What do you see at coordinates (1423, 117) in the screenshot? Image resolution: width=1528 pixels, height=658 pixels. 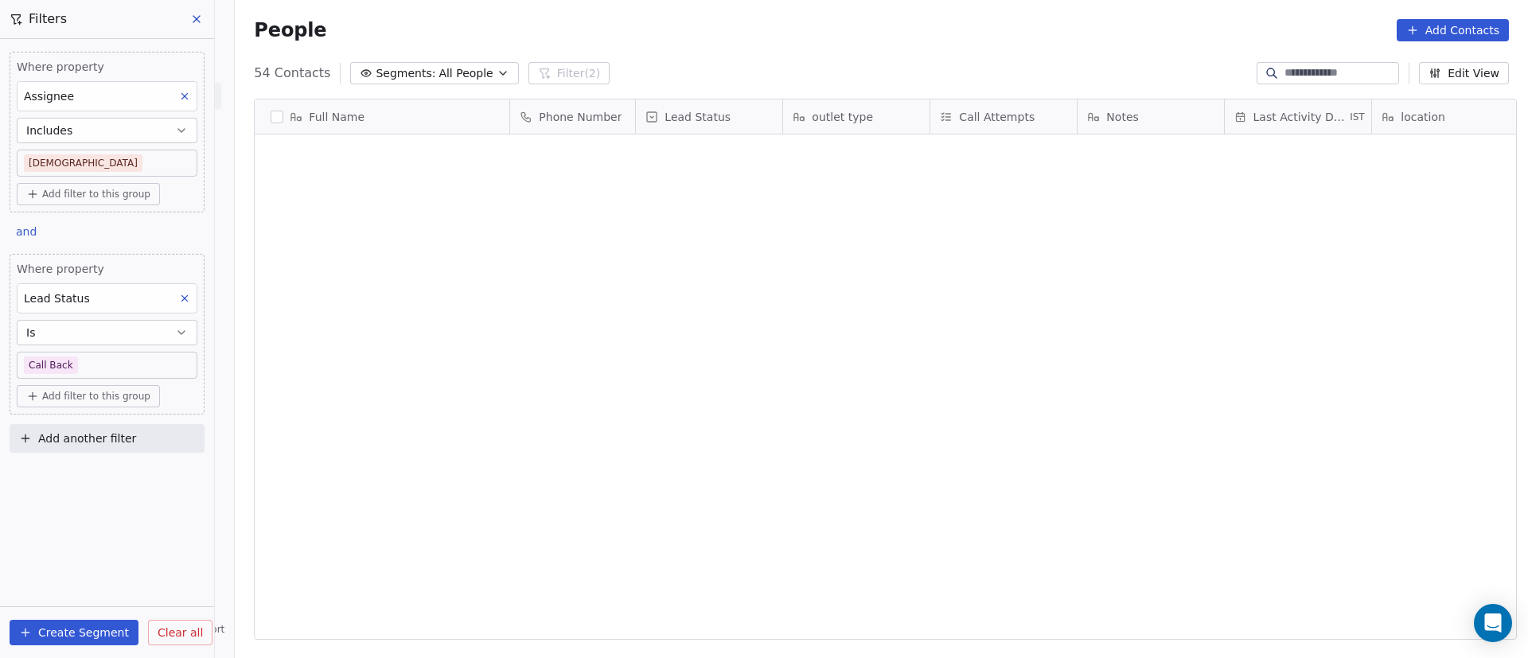 I see `span: location` at bounding box center [1423, 117].